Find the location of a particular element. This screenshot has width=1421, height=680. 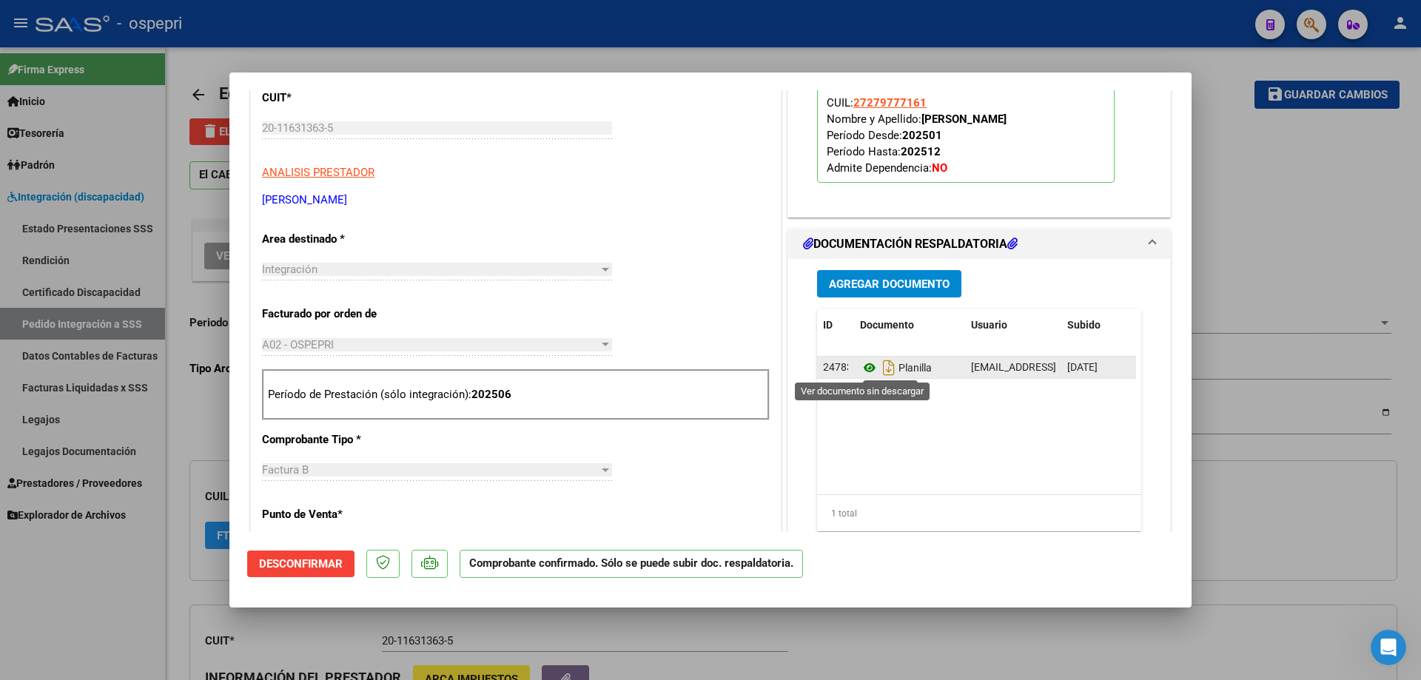

span: Subido is located at coordinates (1084, 325).